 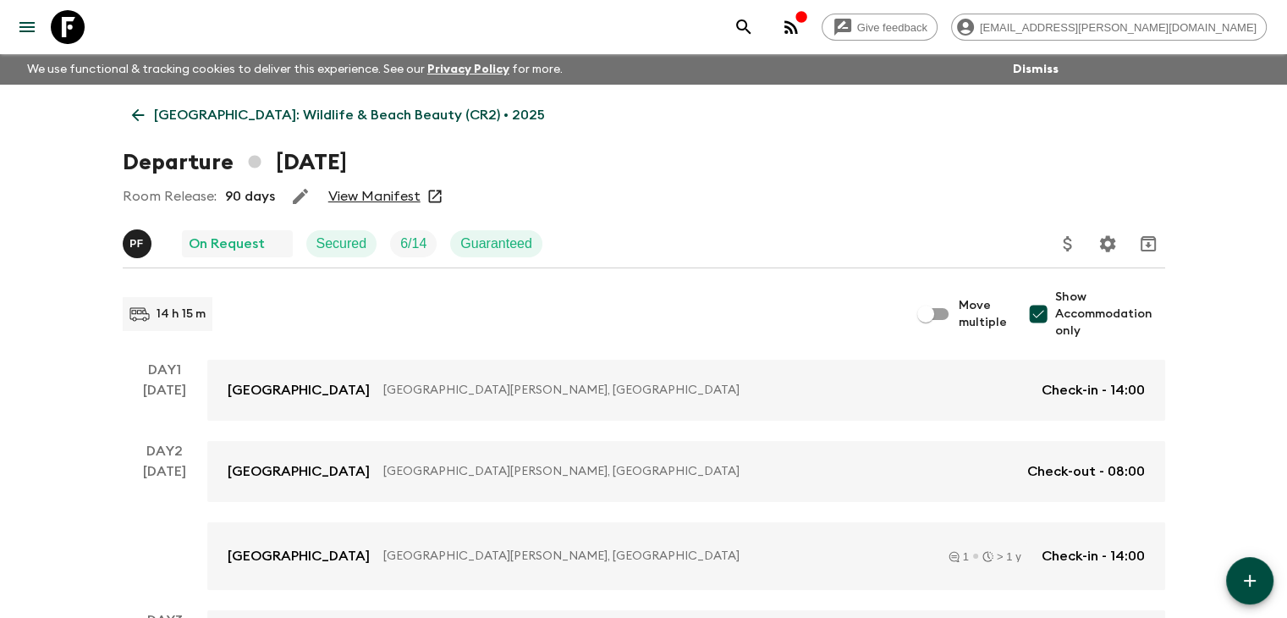 I want to click on div: Secured, so click(x=342, y=244).